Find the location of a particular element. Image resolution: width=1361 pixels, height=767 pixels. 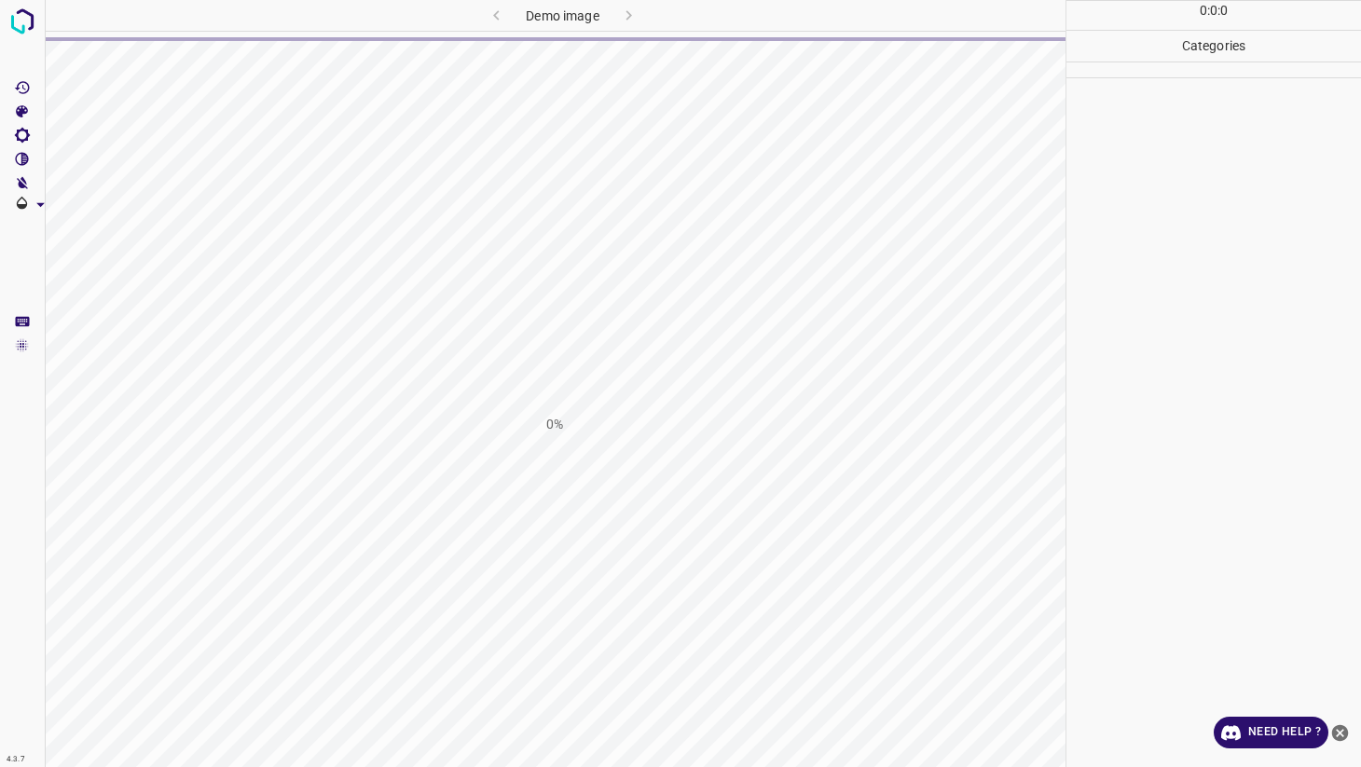

h1: 0% is located at coordinates (555, 424).